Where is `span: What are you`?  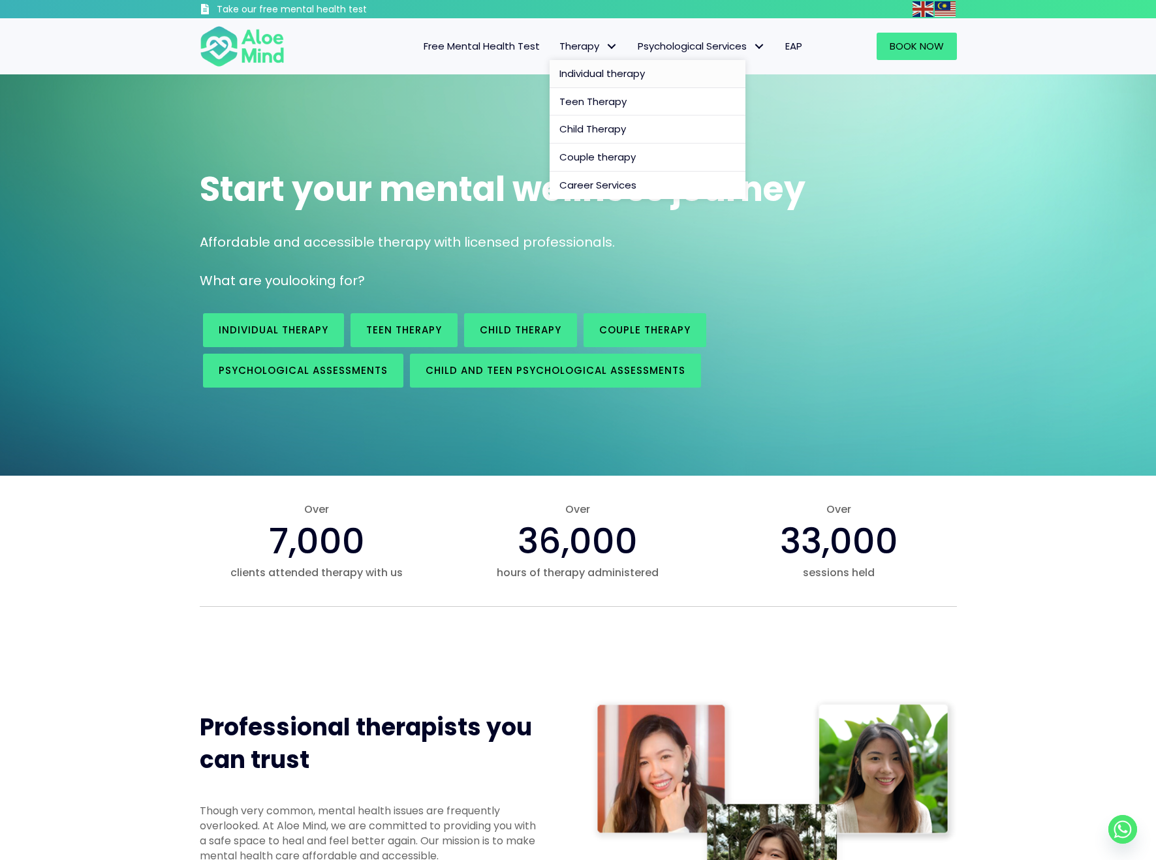 span: What are you is located at coordinates (244, 281).